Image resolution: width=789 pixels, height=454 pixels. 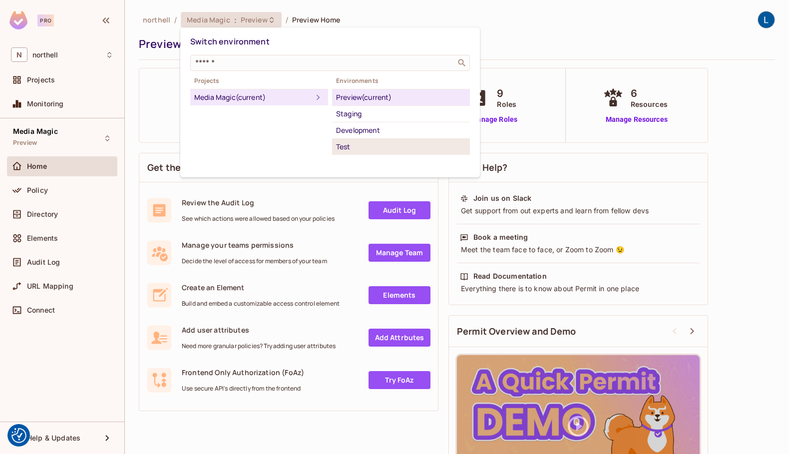 What do you see at coordinates (401, 130) in the screenshot?
I see `div: Development` at bounding box center [401, 130].